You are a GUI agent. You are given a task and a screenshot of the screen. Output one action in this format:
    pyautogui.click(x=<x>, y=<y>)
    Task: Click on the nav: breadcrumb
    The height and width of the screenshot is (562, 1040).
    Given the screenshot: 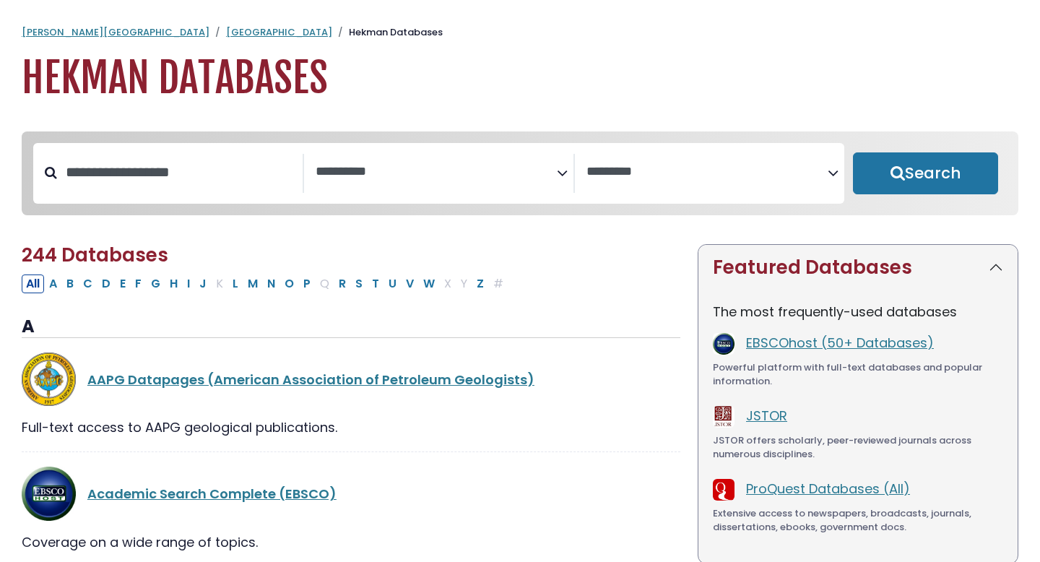 What is the action you would take?
    pyautogui.click(x=520, y=33)
    